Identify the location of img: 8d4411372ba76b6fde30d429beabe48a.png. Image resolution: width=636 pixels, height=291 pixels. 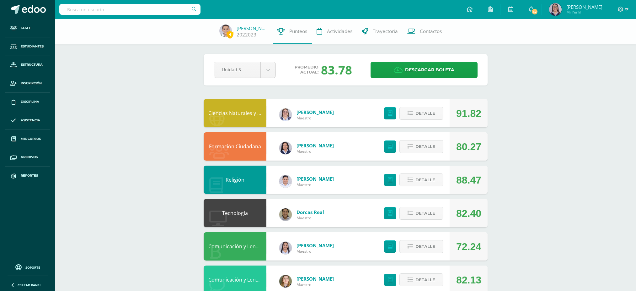
(286, 281).